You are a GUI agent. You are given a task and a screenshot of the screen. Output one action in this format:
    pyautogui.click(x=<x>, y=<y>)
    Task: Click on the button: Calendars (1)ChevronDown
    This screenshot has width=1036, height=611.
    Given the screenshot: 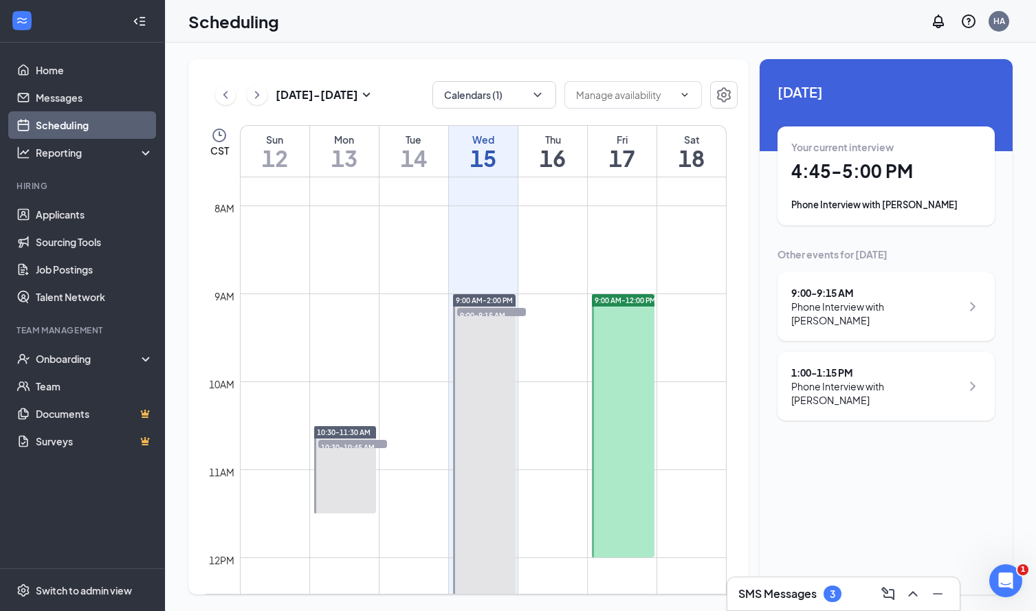 What is the action you would take?
    pyautogui.click(x=494, y=95)
    